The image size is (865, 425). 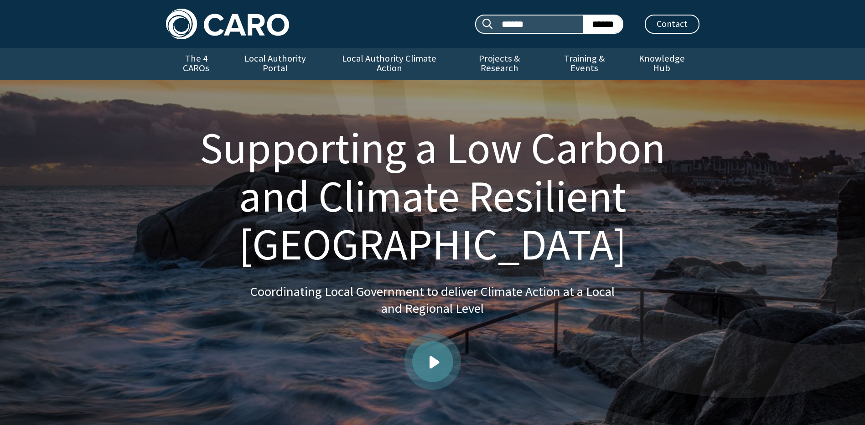 What do you see at coordinates (584, 64) in the screenshot?
I see `a: Training & Events` at bounding box center [584, 64].